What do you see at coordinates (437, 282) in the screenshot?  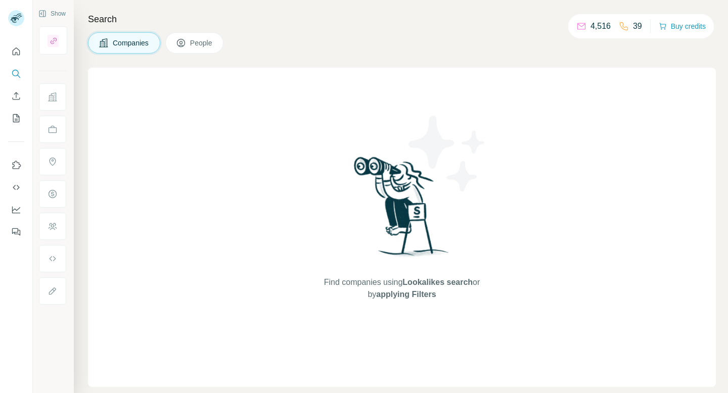 I see `span: Lookalikes search` at bounding box center [437, 282].